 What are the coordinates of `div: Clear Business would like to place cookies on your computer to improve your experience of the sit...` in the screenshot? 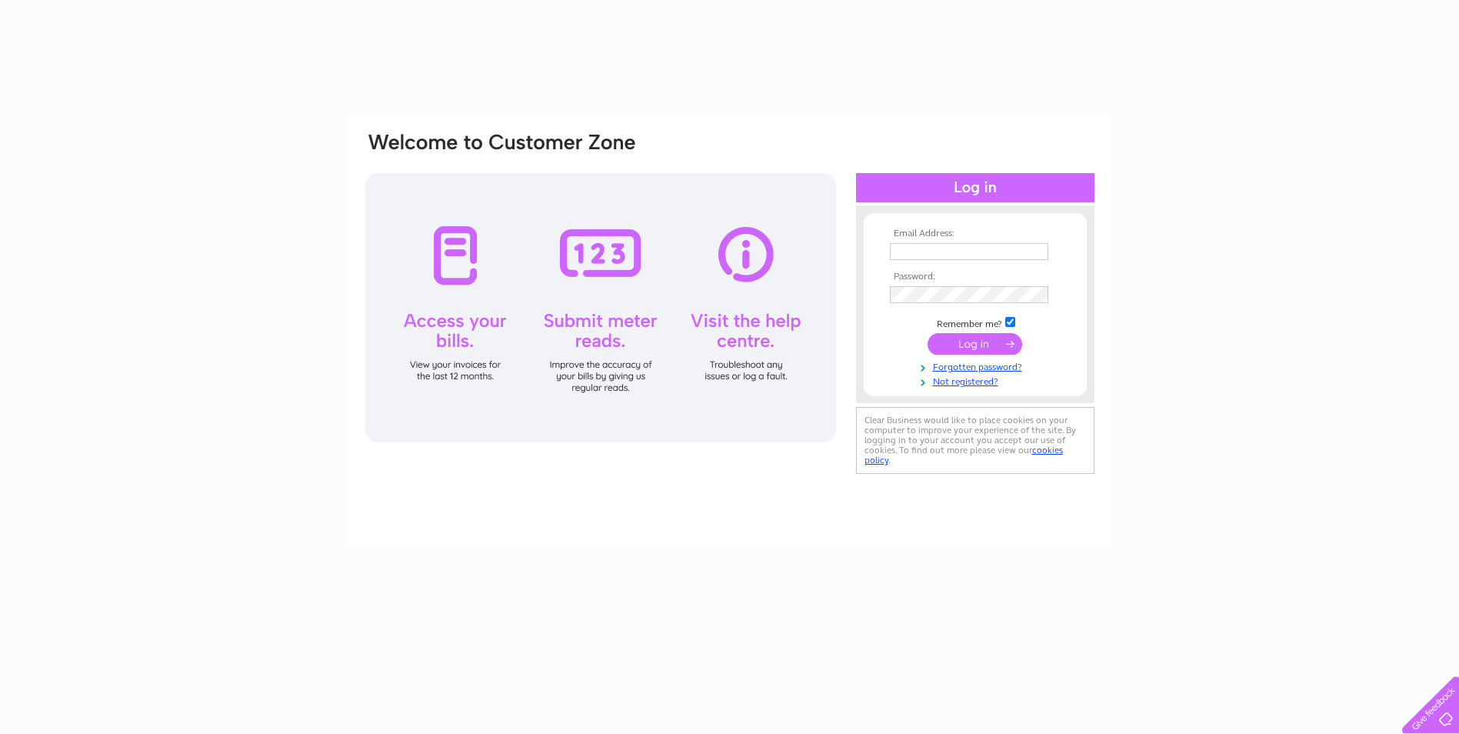 It's located at (975, 440).